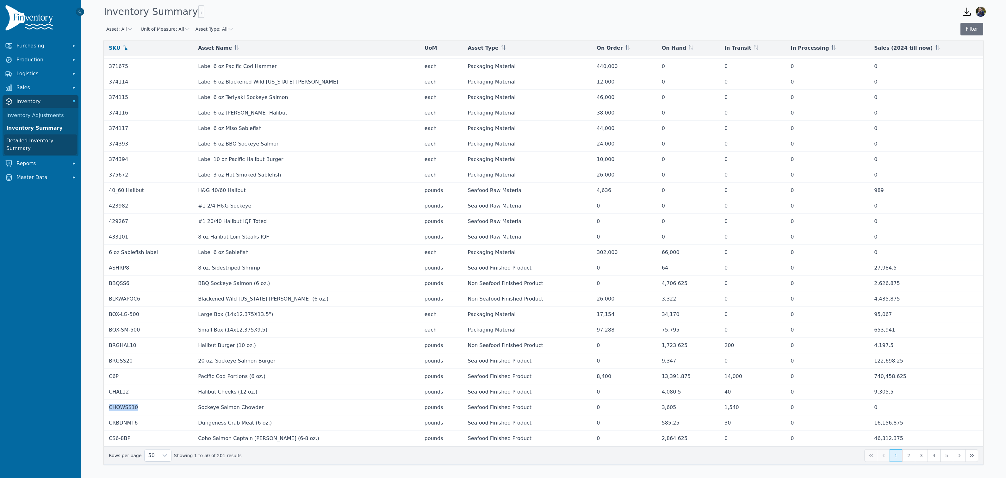  What do you see at coordinates (214, 29) in the screenshot?
I see `button: Asset Type: All` at bounding box center [214, 29].